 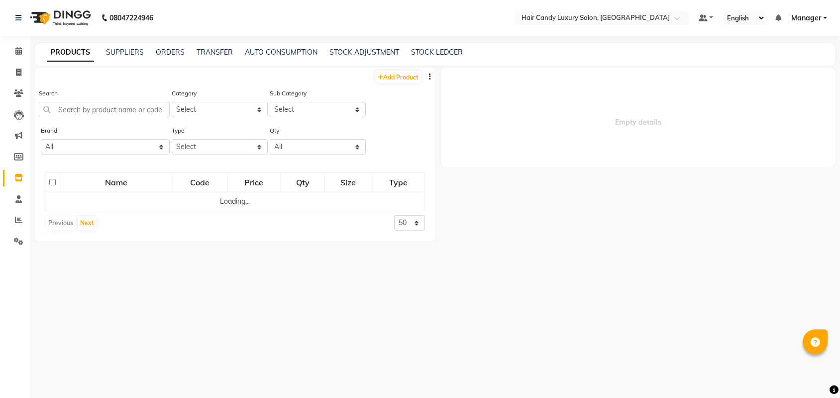 What do you see at coordinates (116, 183) in the screenshot?
I see `div: Name` at bounding box center [116, 183].